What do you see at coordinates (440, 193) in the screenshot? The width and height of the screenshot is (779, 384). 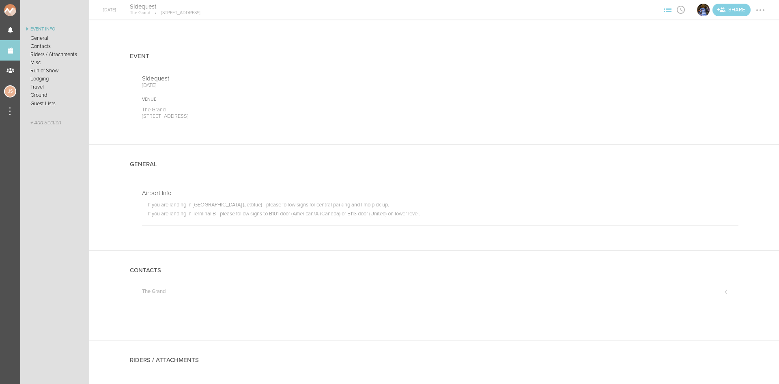 I see `p: Airport Info` at bounding box center [440, 193].